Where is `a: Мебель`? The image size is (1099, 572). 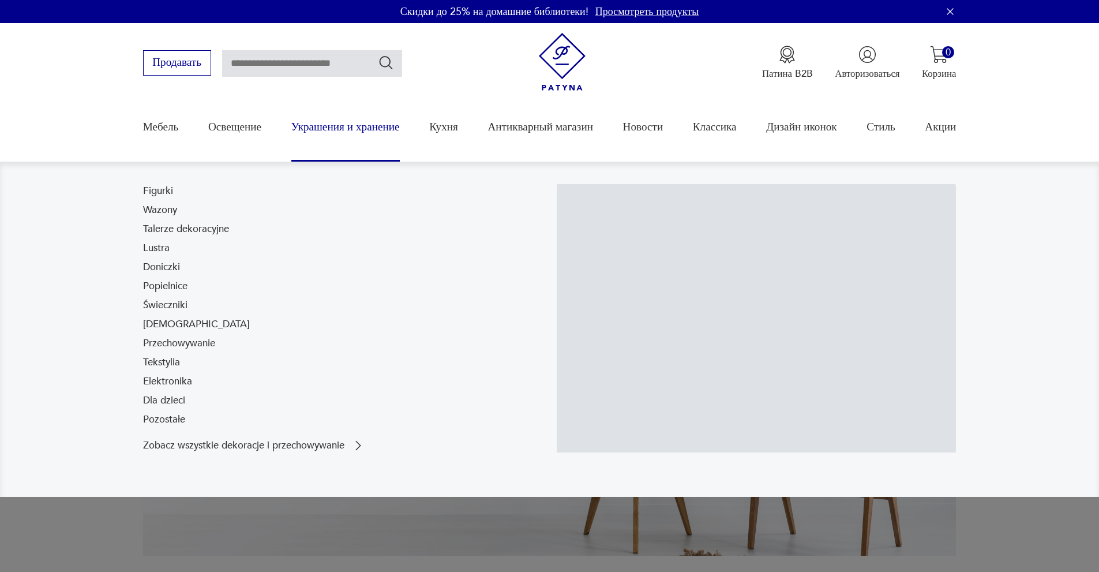
a: Мебель is located at coordinates (161, 127).